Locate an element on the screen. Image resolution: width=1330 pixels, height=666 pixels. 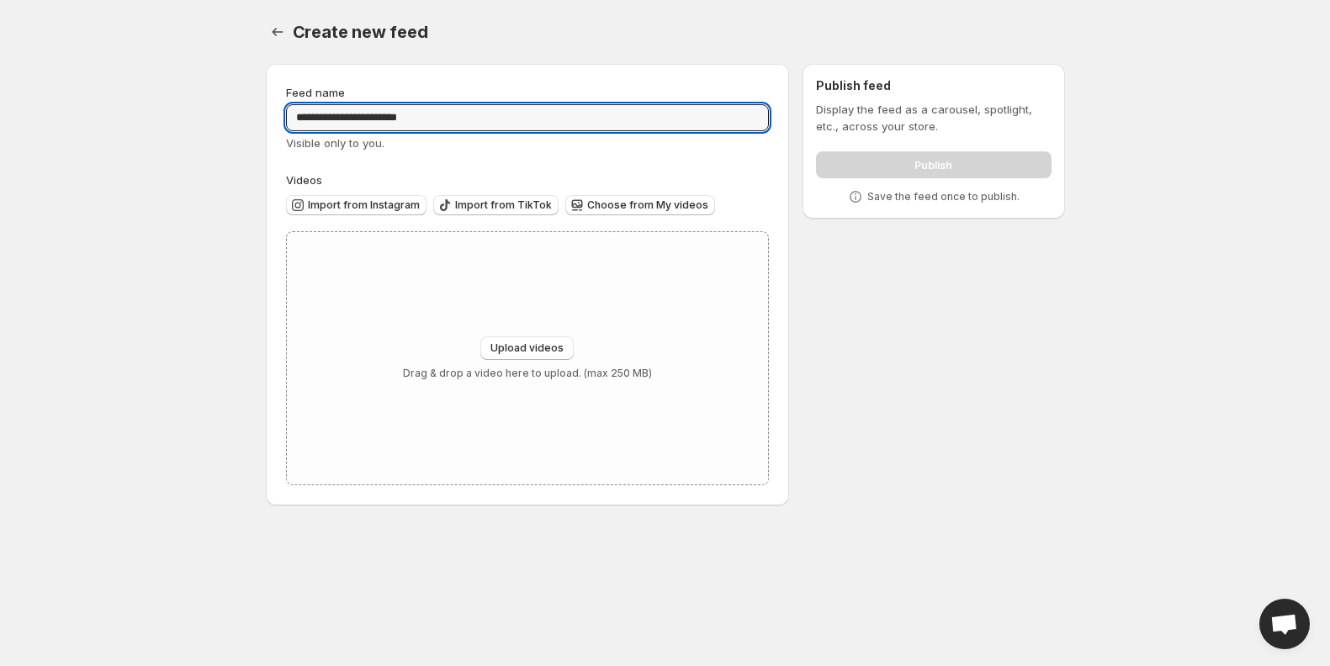
span: Import from TikTok is located at coordinates (503, 205).